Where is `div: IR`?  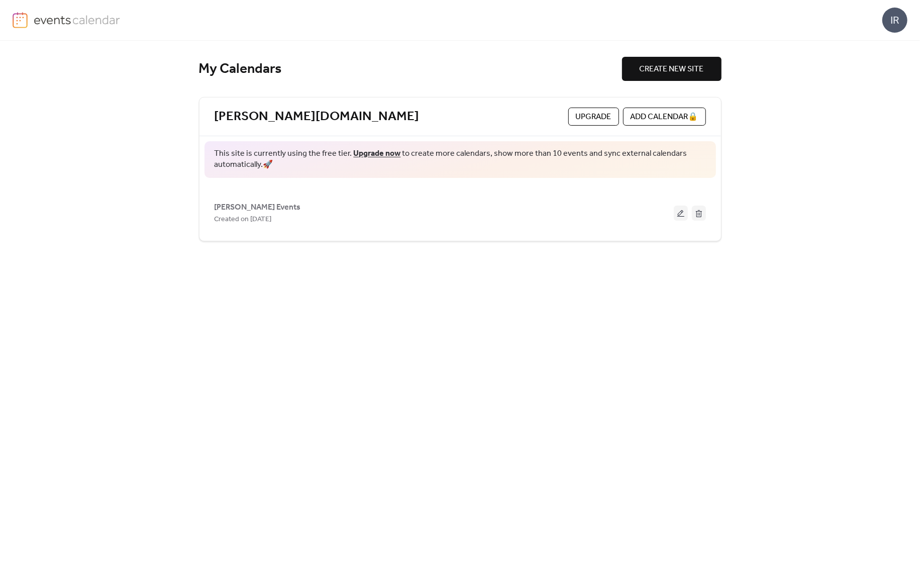 div: IR is located at coordinates (895, 20).